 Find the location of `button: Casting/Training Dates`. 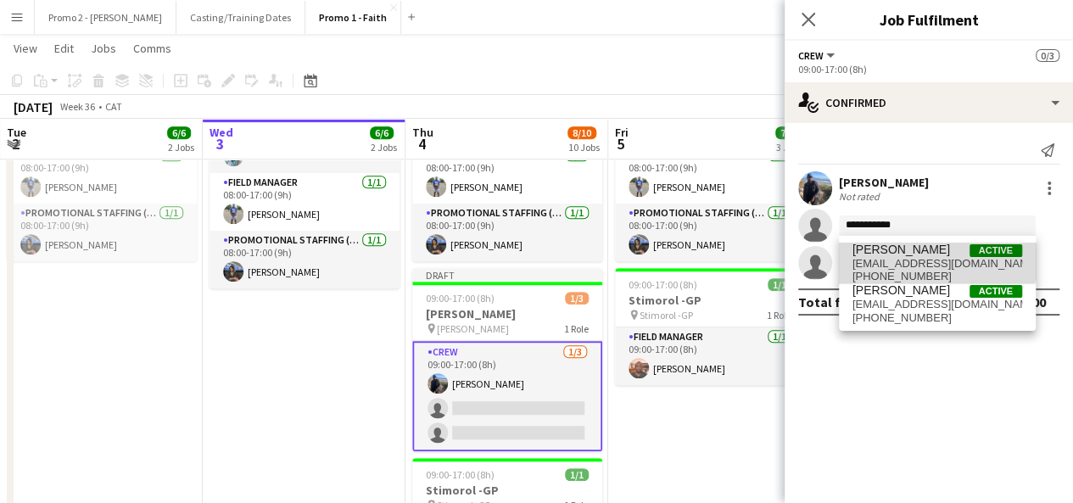

button: Casting/Training Dates is located at coordinates (241, 17).